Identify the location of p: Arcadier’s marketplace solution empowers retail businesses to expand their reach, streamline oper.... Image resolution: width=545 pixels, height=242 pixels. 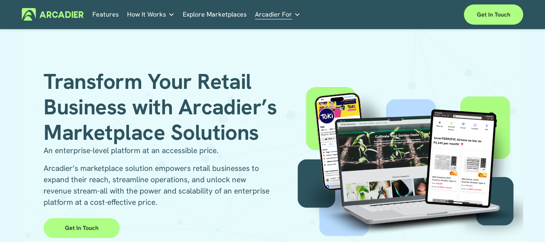
(158, 185).